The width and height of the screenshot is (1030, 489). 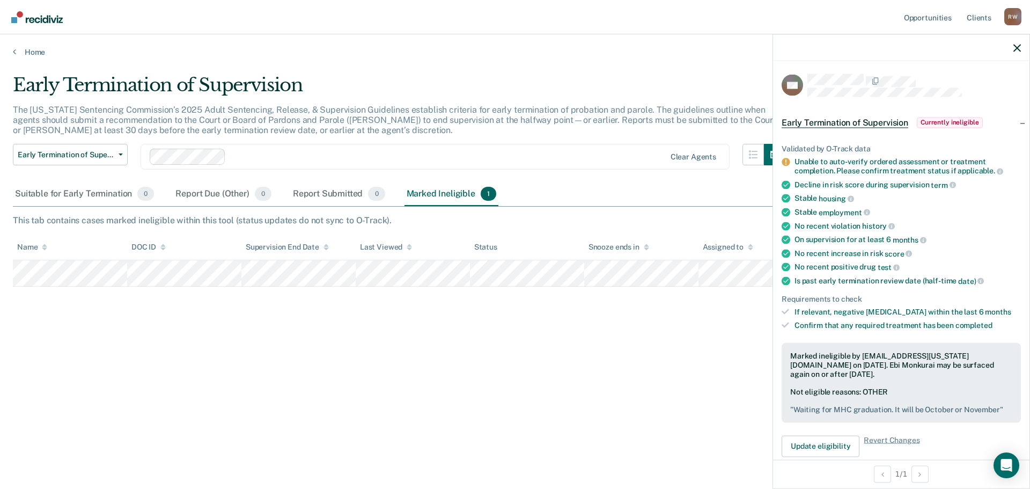 What do you see at coordinates (908, 325) in the screenshot?
I see `div: Confirm that any required treatment has been` at bounding box center [908, 325].